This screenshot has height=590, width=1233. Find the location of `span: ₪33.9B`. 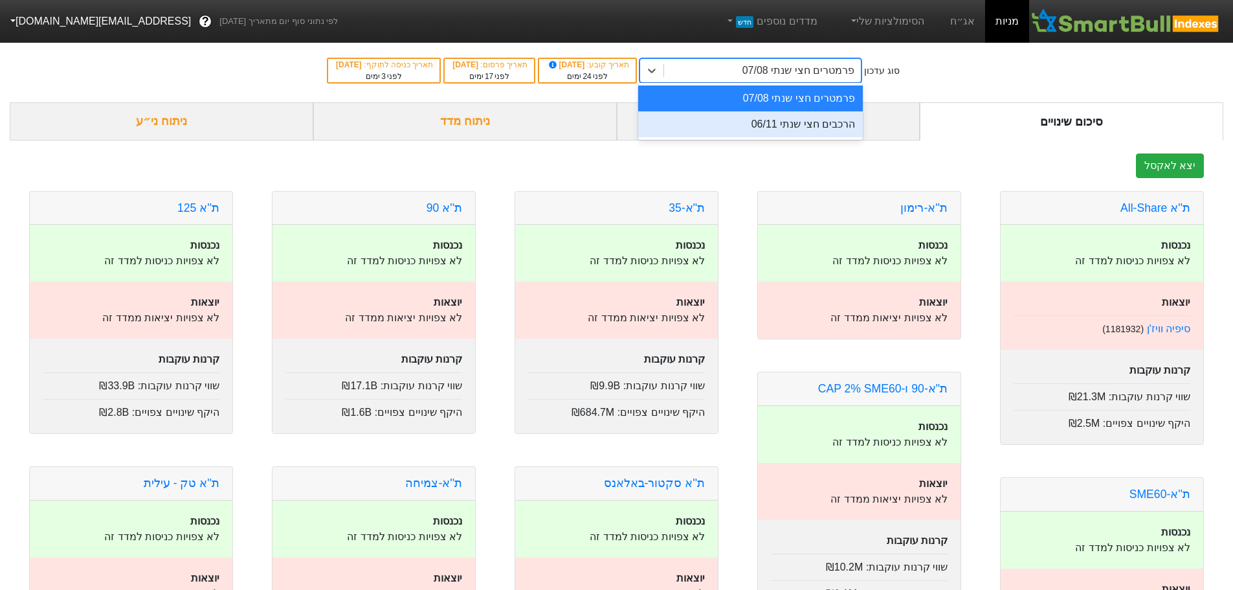

span: ₪33.9B is located at coordinates (117, 385).